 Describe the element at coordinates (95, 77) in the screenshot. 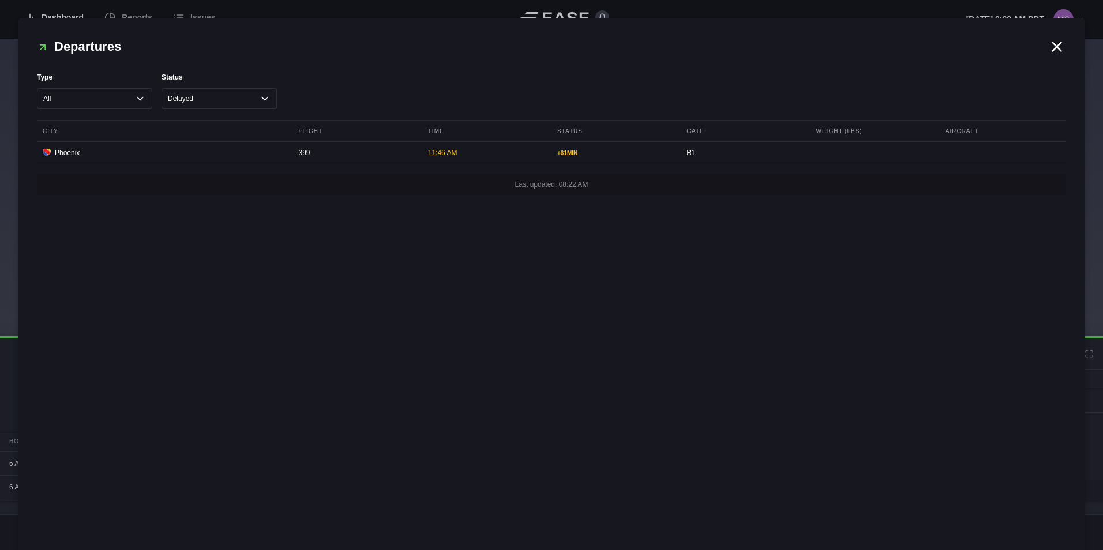

I see `label: Type` at that location.